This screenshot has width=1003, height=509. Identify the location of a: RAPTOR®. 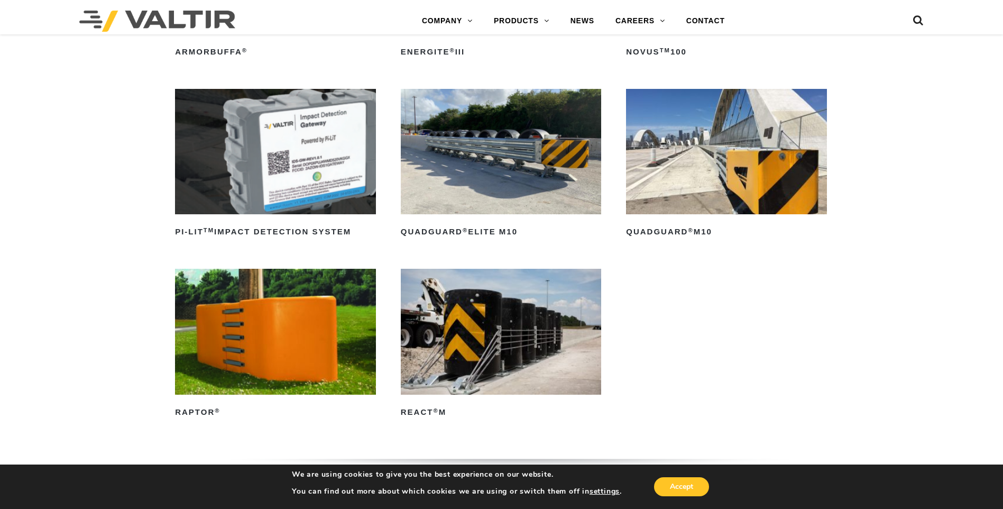
(275, 344).